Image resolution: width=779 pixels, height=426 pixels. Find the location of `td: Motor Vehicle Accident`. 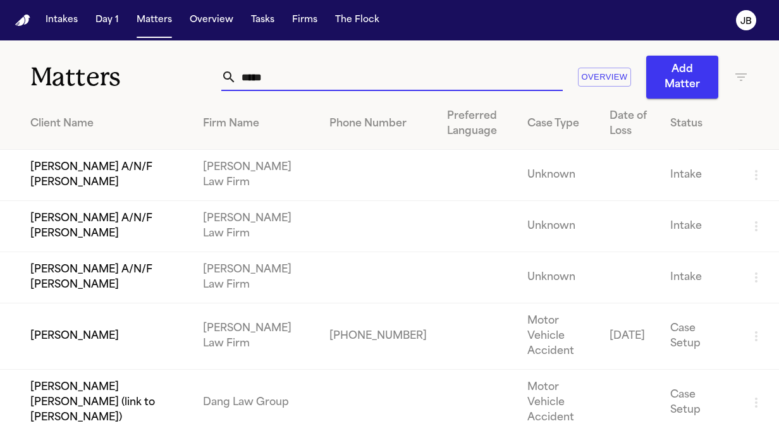

td: Motor Vehicle Accident is located at coordinates (558, 336).